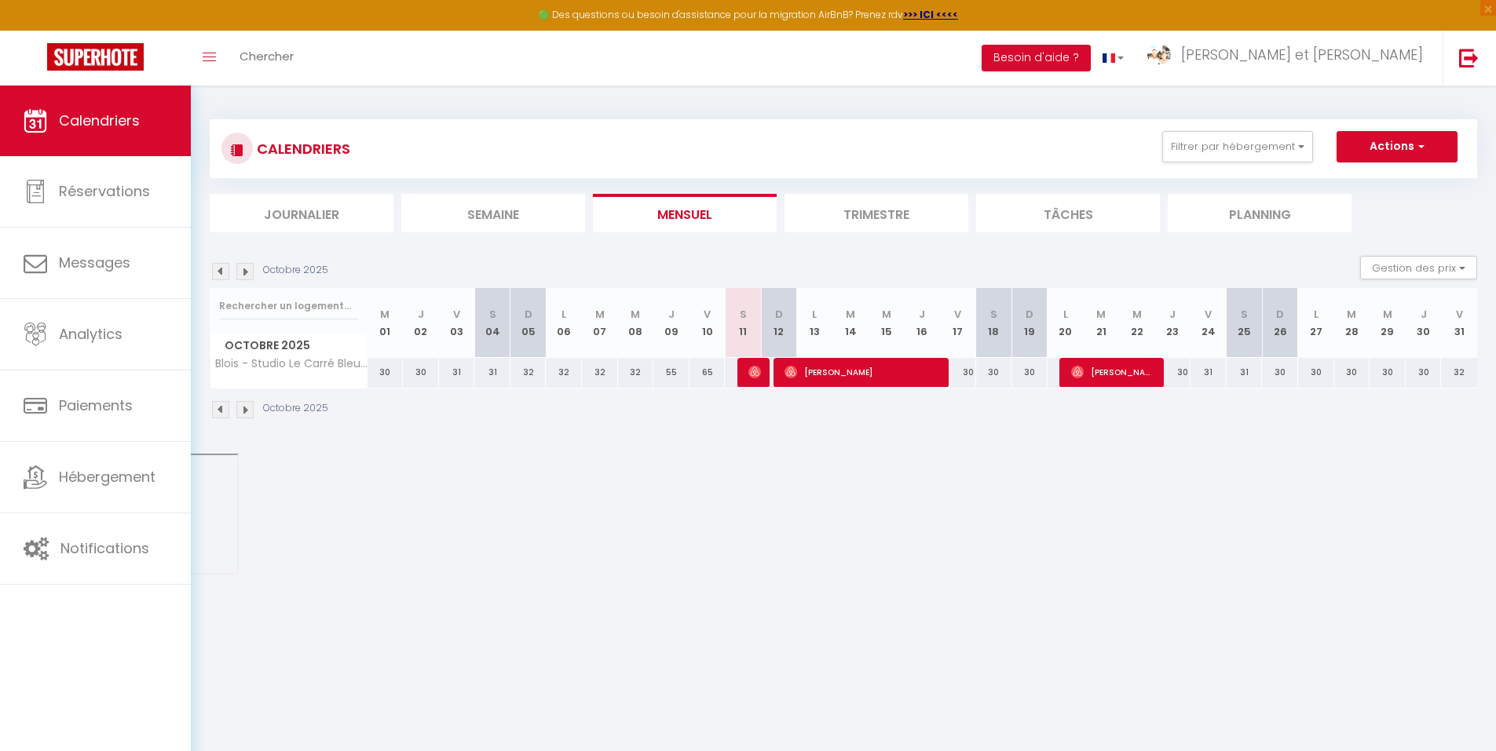 The height and width of the screenshot is (751, 1496). Describe the element at coordinates (1065, 323) in the screenshot. I see `th: 20` at that location.